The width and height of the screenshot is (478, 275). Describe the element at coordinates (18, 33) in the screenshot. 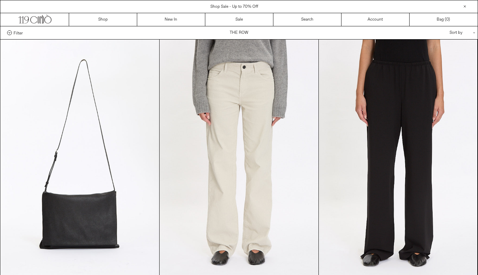

I see `span: Filter` at that location.